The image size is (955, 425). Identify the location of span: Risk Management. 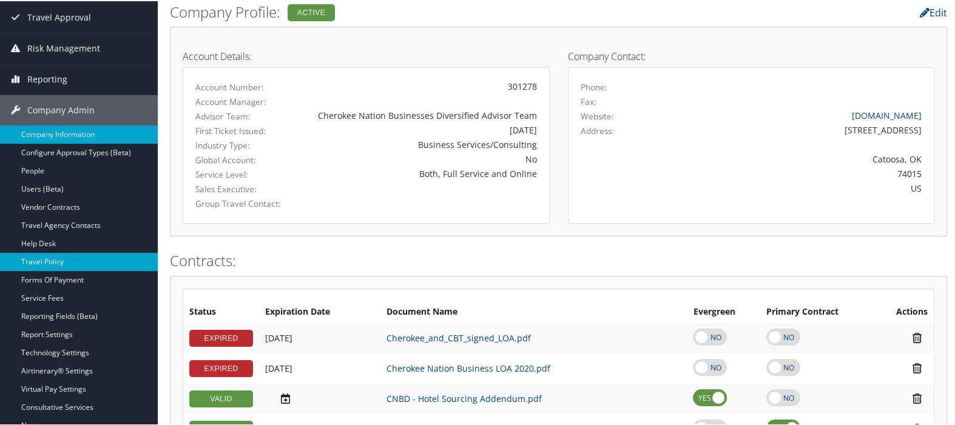
(64, 47).